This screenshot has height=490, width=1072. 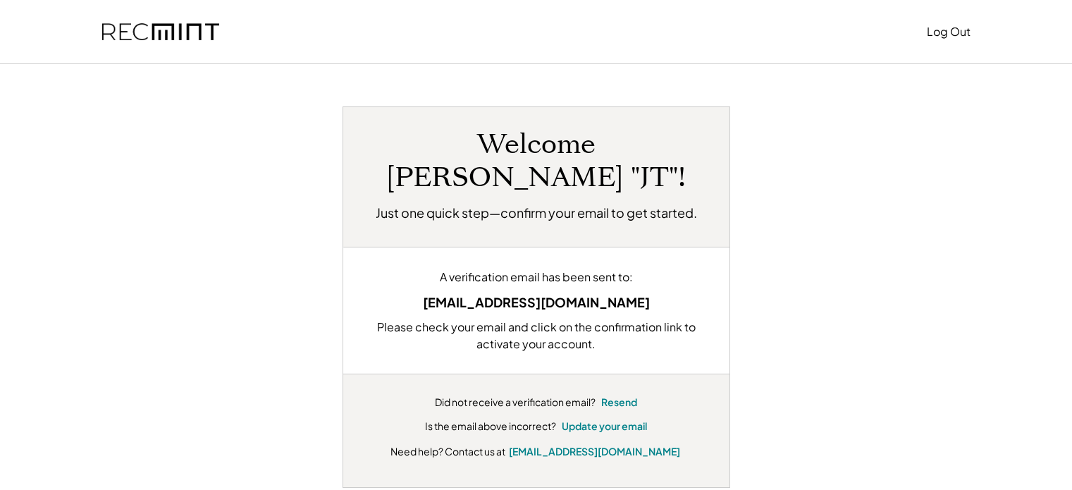 I want to click on h2: Just one quick step—confirm your email to get started., so click(x=536, y=212).